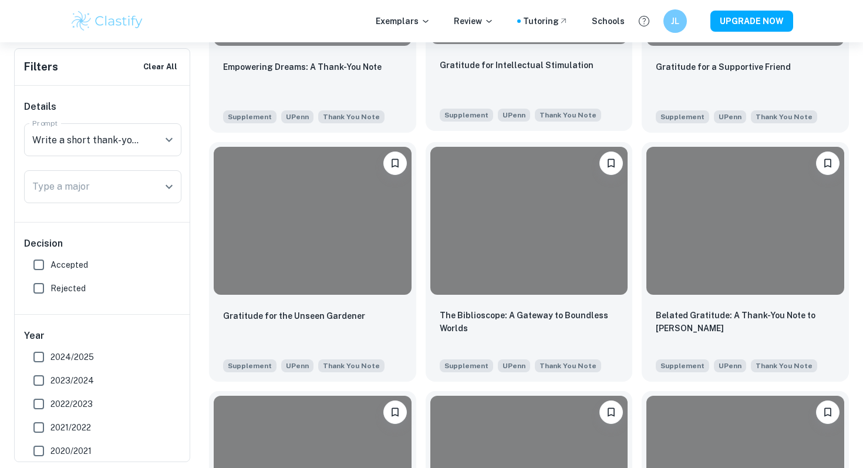  I want to click on span: 2022/2023, so click(72, 404).